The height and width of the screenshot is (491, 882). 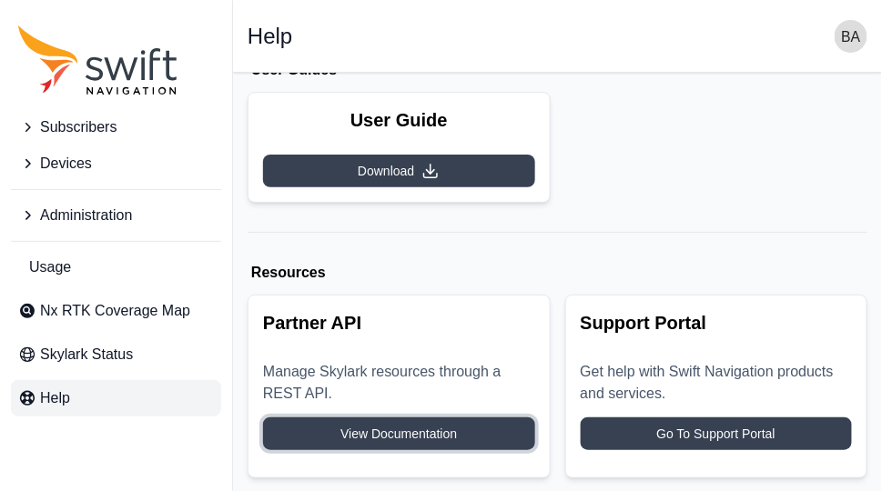 I want to click on img: user photo, so click(x=851, y=36).